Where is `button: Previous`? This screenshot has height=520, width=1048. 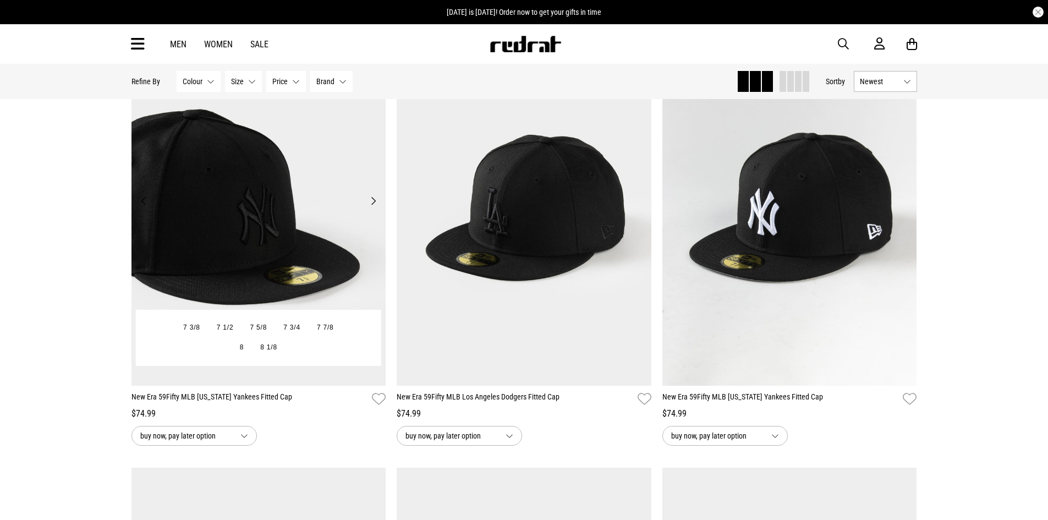
button: Previous is located at coordinates (144, 201).